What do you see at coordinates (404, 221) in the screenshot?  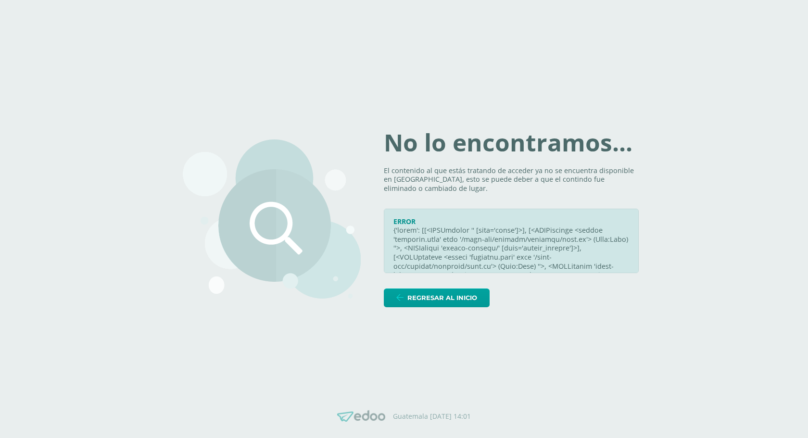 I see `span: ERROR` at bounding box center [404, 221].